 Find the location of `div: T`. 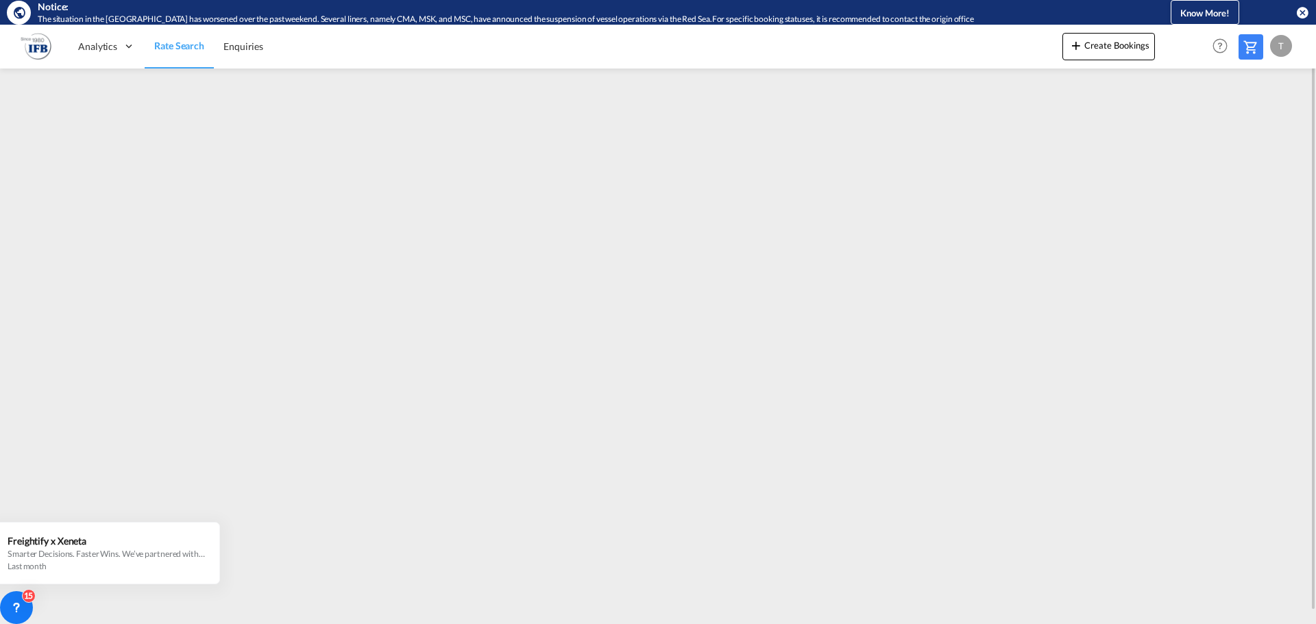

div: T is located at coordinates (1281, 46).